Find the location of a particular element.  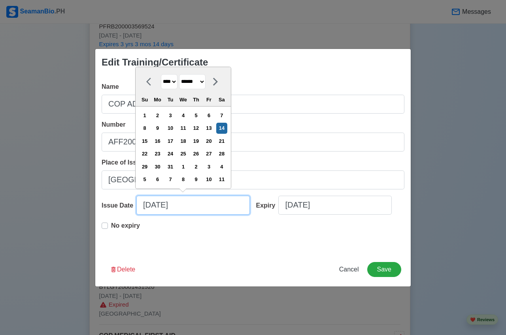

div: We is located at coordinates (183, 100).